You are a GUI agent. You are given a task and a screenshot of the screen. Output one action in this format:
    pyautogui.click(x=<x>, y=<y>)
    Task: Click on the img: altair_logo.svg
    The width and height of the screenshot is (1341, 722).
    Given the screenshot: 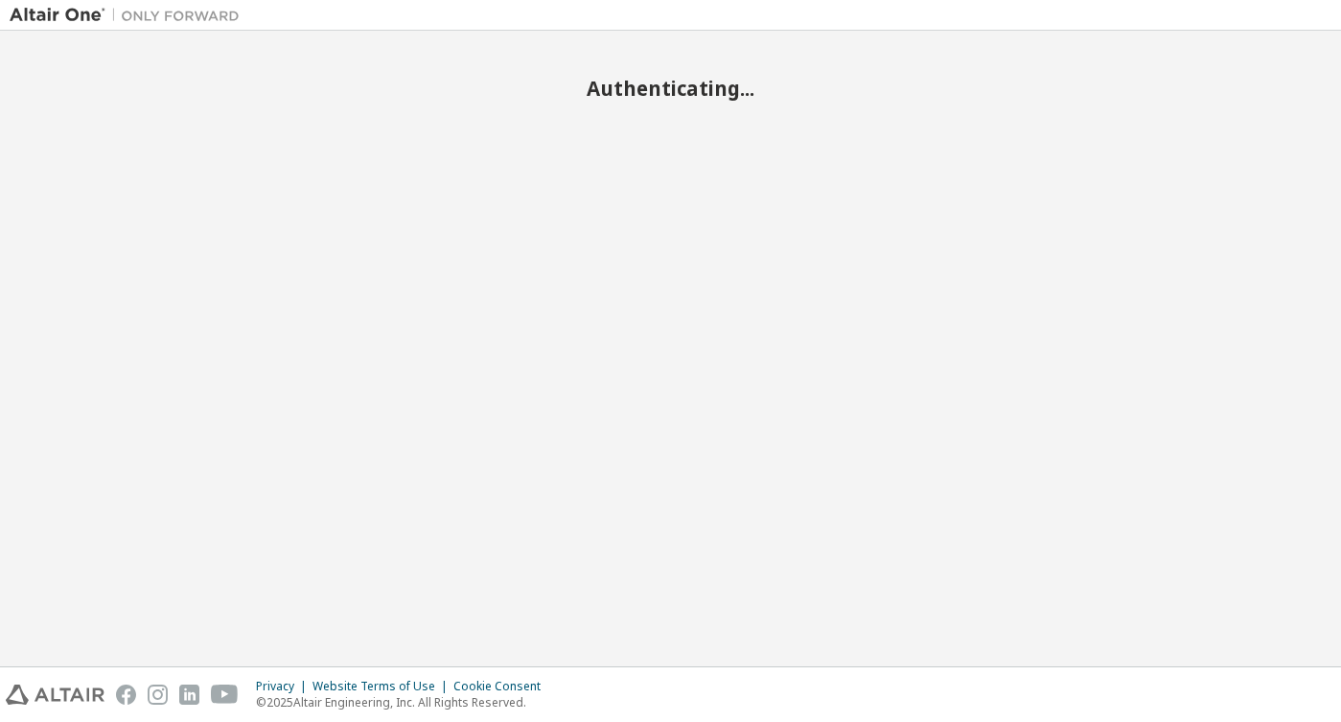 What is the action you would take?
    pyautogui.click(x=55, y=694)
    